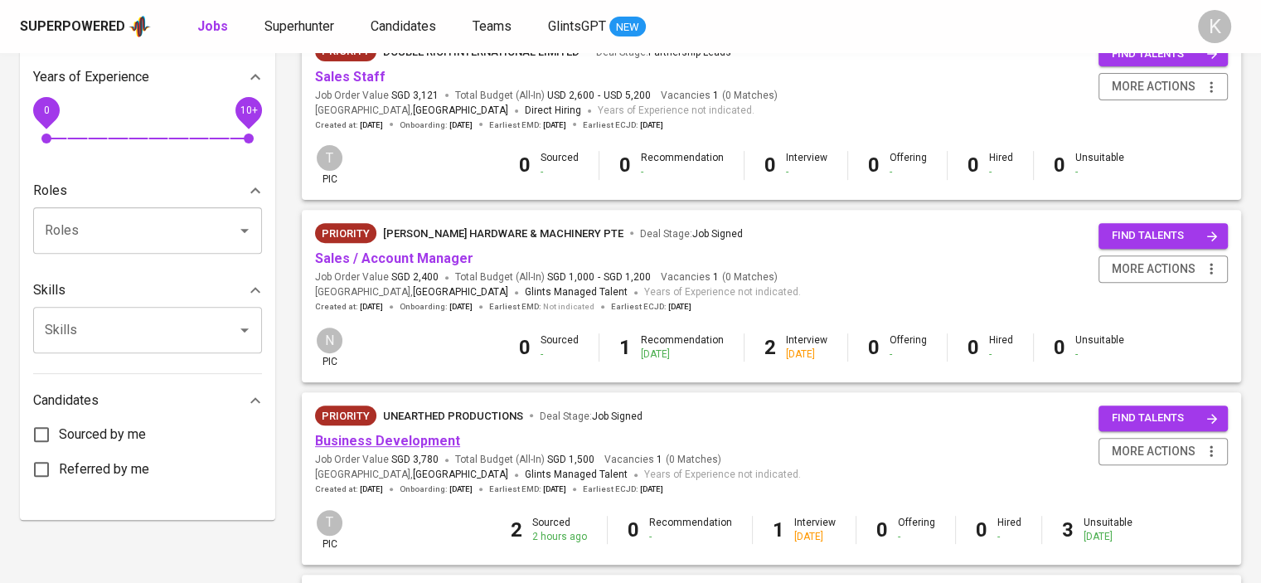  What do you see at coordinates (148, 290) in the screenshot?
I see `div: Skills` at bounding box center [148, 290].